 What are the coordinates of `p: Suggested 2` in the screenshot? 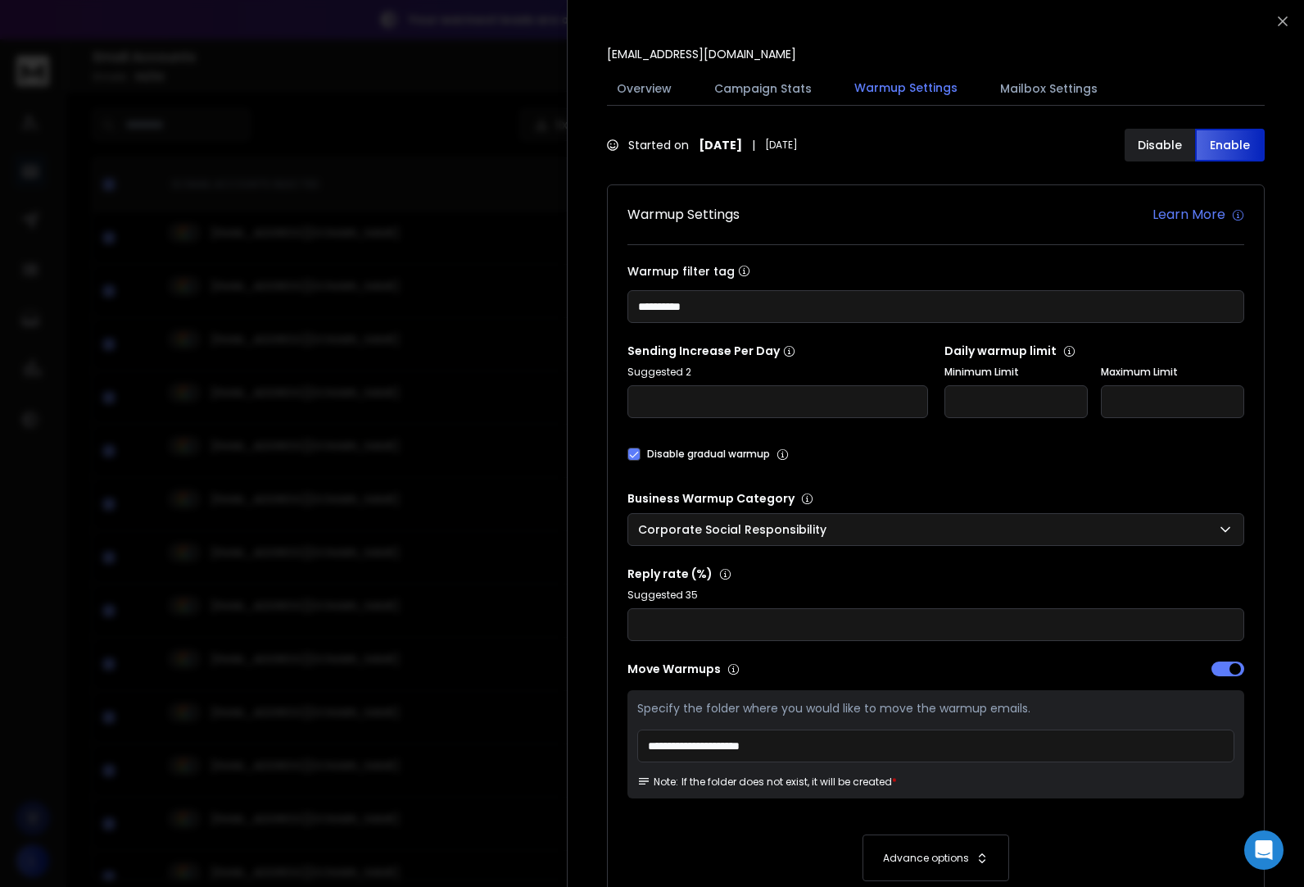 It's located at (778, 372).